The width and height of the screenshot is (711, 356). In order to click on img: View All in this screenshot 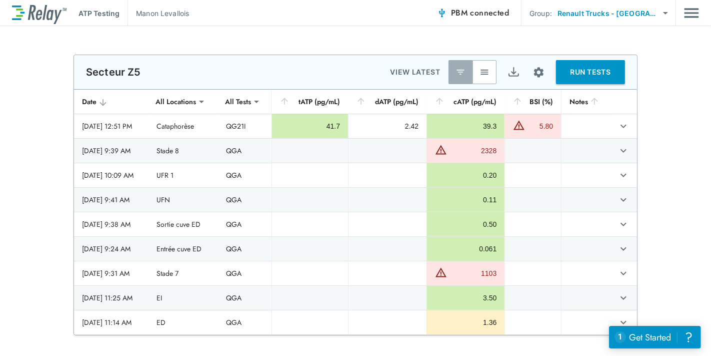, I will do `click(485, 72)`.